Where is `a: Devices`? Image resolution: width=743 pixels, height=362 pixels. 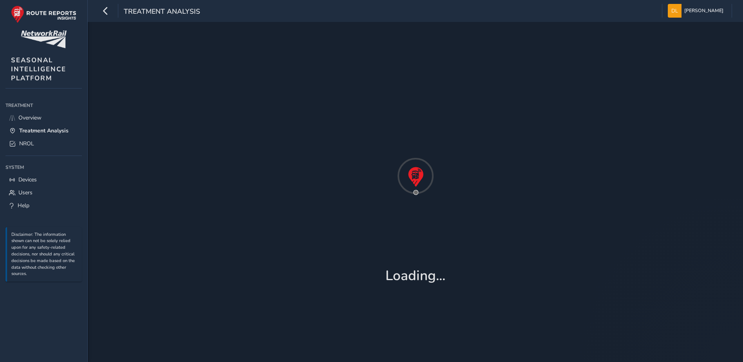
a: Devices is located at coordinates (43, 179).